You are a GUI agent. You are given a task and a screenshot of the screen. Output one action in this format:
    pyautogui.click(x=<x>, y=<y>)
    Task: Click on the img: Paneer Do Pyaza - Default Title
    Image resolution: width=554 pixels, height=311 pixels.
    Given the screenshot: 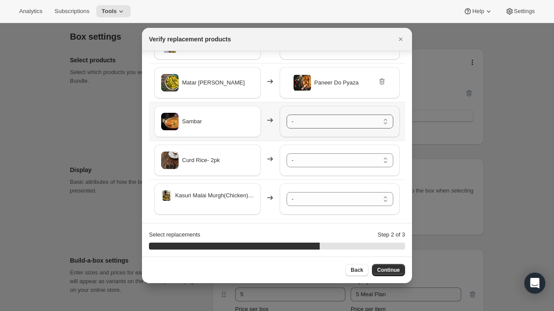 What is the action you would take?
    pyautogui.click(x=302, y=83)
    